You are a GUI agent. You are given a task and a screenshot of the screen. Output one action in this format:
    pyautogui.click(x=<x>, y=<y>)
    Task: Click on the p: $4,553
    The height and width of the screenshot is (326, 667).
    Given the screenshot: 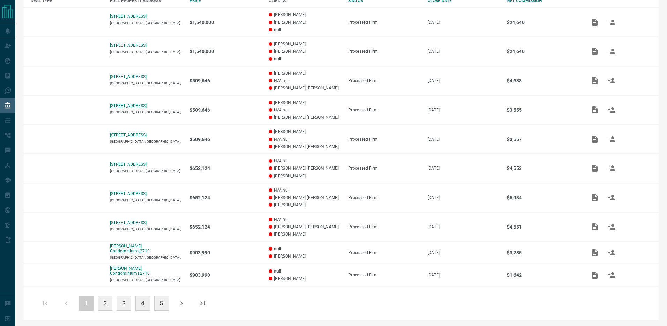 What is the action you would take?
    pyautogui.click(x=543, y=168)
    